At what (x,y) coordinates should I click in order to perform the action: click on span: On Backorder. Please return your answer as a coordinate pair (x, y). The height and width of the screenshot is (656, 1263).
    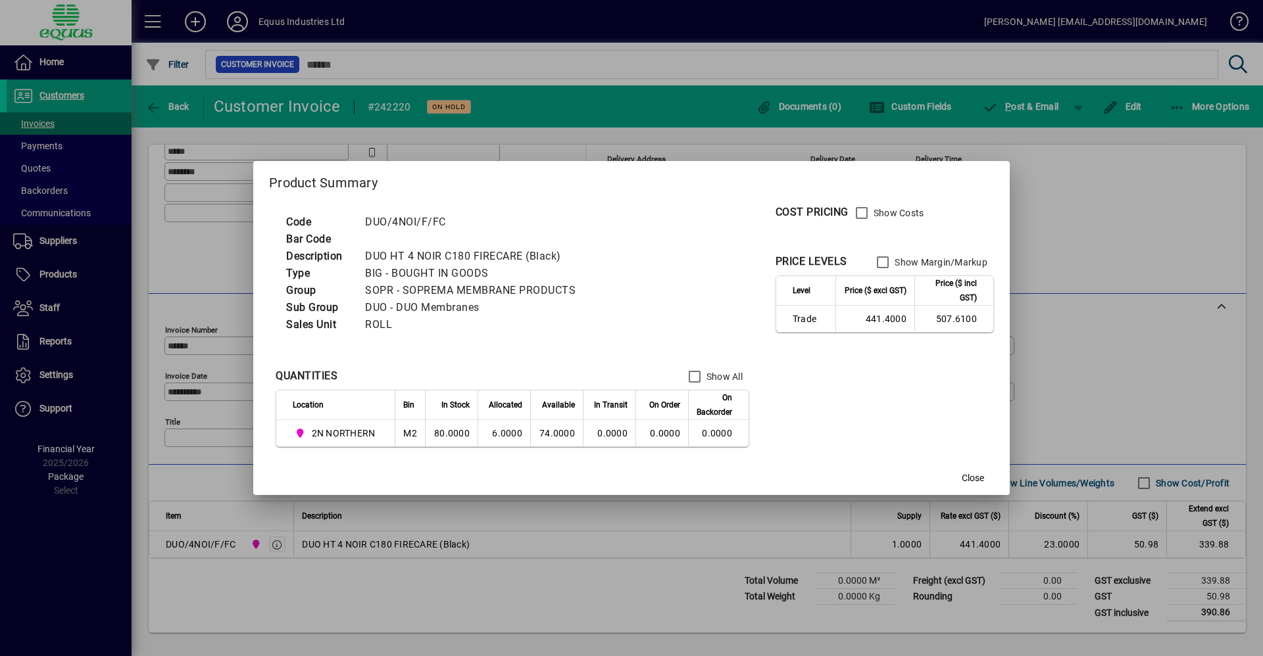
    Looking at the image, I should click on (714, 405).